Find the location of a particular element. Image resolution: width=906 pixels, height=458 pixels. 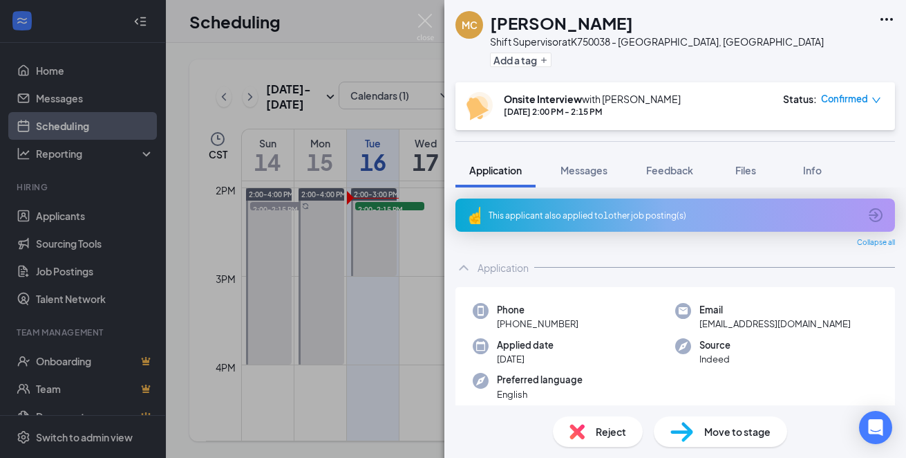

span: Feedback is located at coordinates (670, 170).